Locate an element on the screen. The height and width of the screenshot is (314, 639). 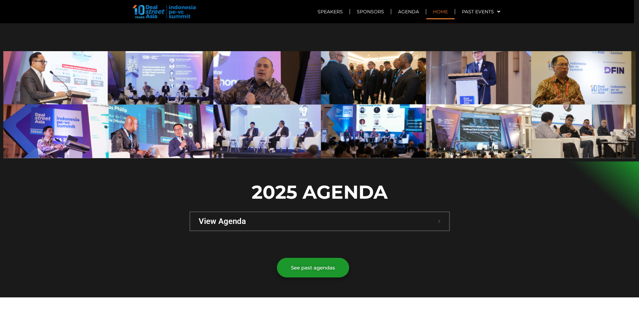
a: See past agendas is located at coordinates (313, 268).